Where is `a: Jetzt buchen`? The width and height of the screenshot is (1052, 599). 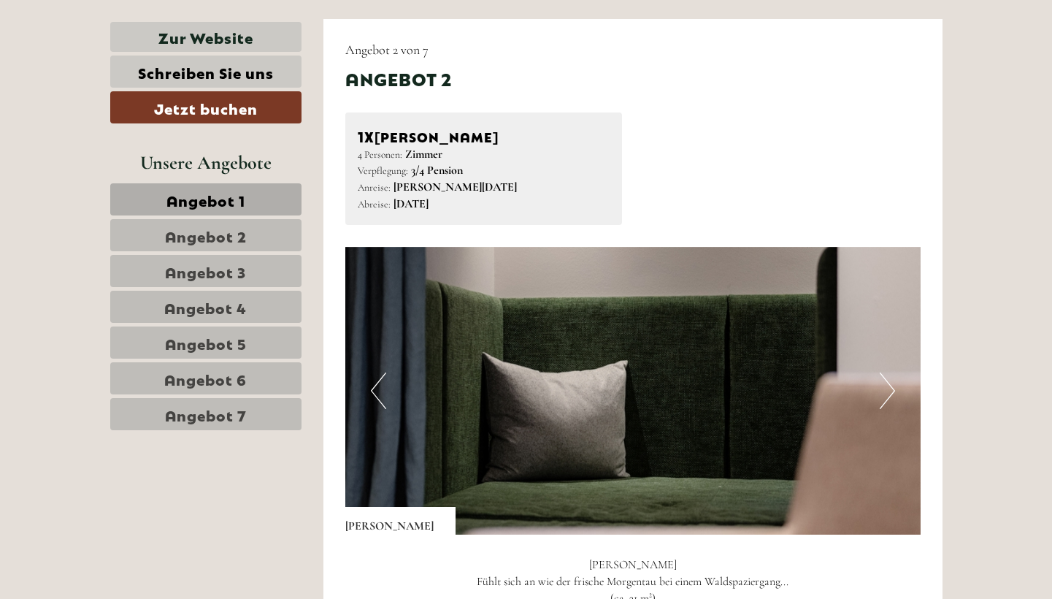 a: Jetzt buchen is located at coordinates (206, 107).